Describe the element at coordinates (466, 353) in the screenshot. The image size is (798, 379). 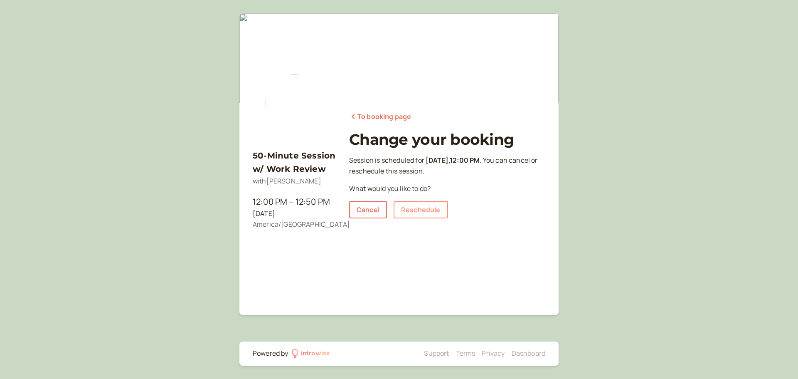
I see `a: Terms` at that location.